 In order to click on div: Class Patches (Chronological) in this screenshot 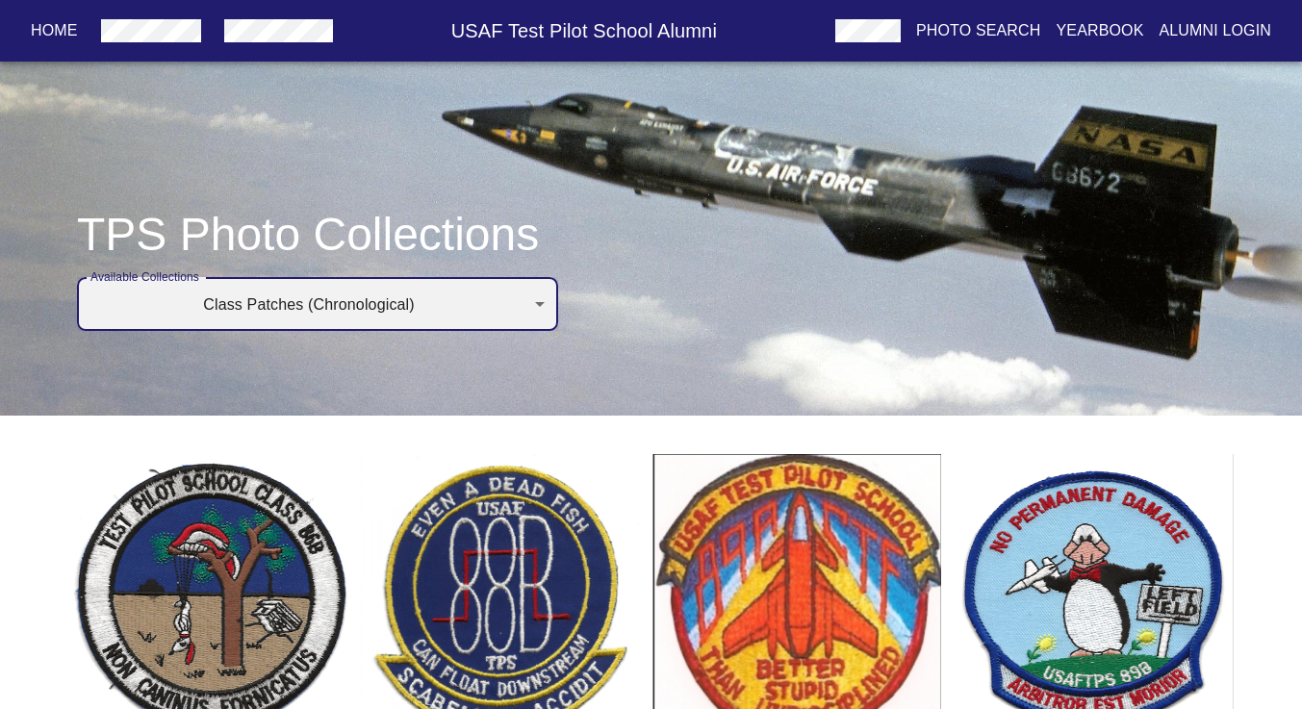, I will do `click(318, 304)`.